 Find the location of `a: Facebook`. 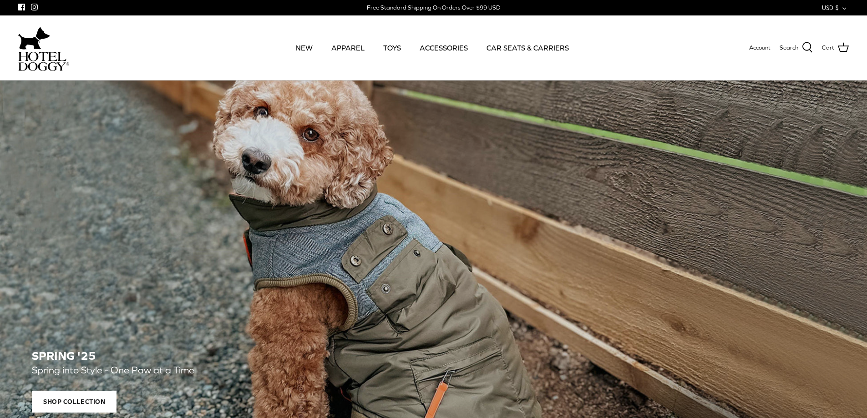

a: Facebook is located at coordinates (21, 7).